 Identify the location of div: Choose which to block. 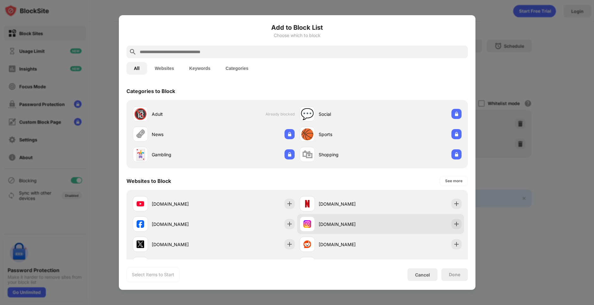
(297, 35).